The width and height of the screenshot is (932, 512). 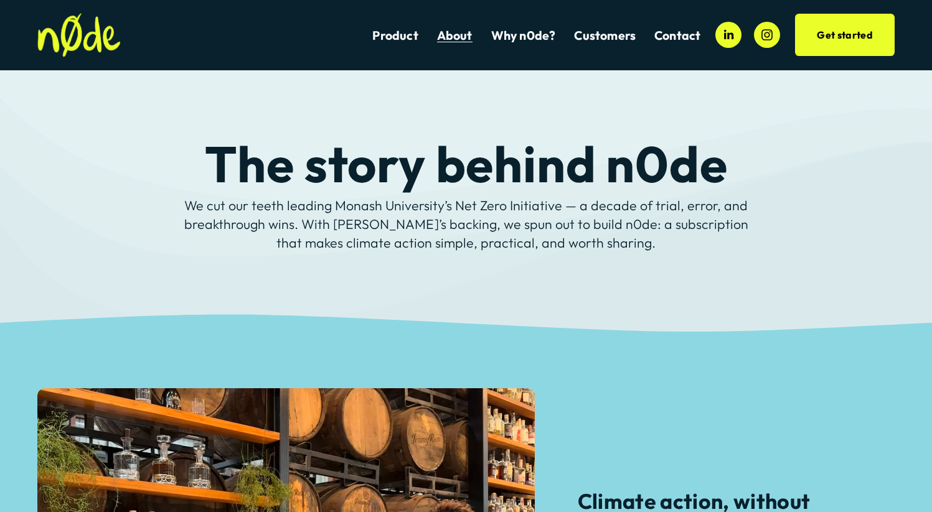 I want to click on h1: The story behind n0de, so click(x=466, y=164).